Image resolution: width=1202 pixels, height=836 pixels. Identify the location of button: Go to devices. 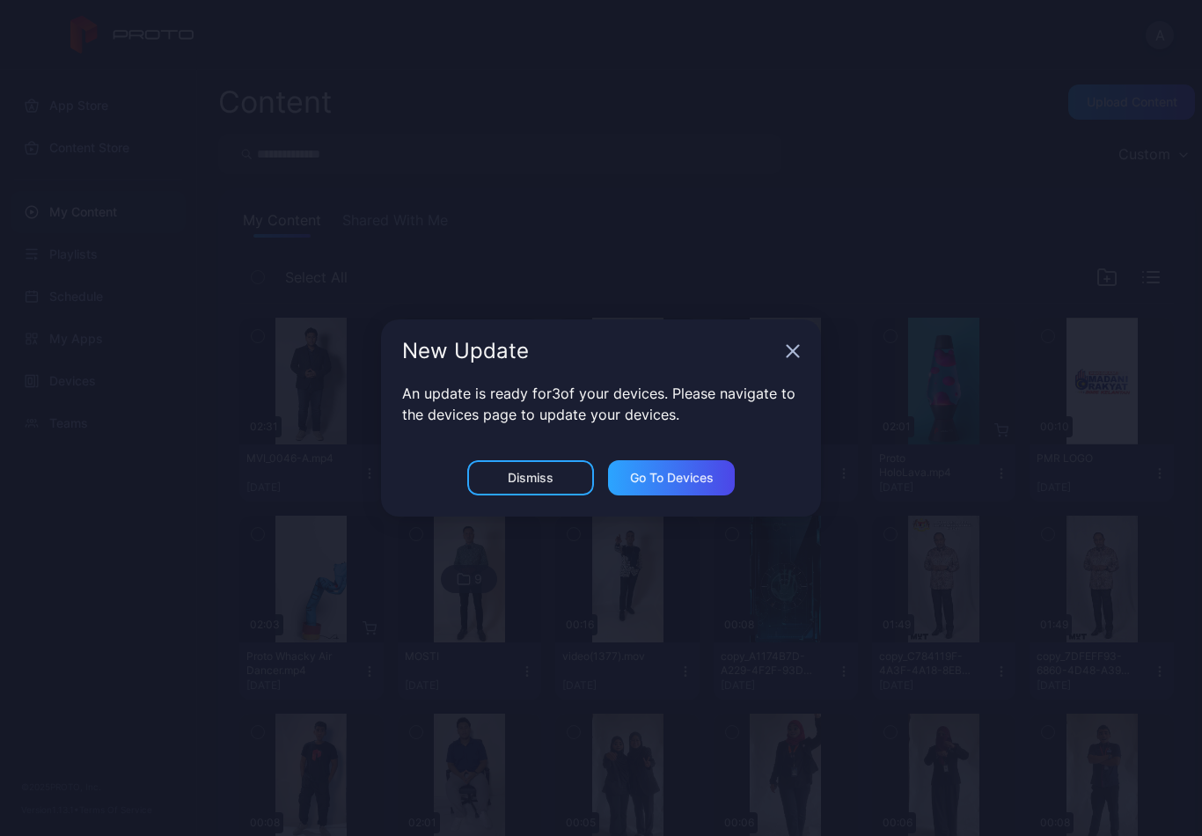
(671, 478).